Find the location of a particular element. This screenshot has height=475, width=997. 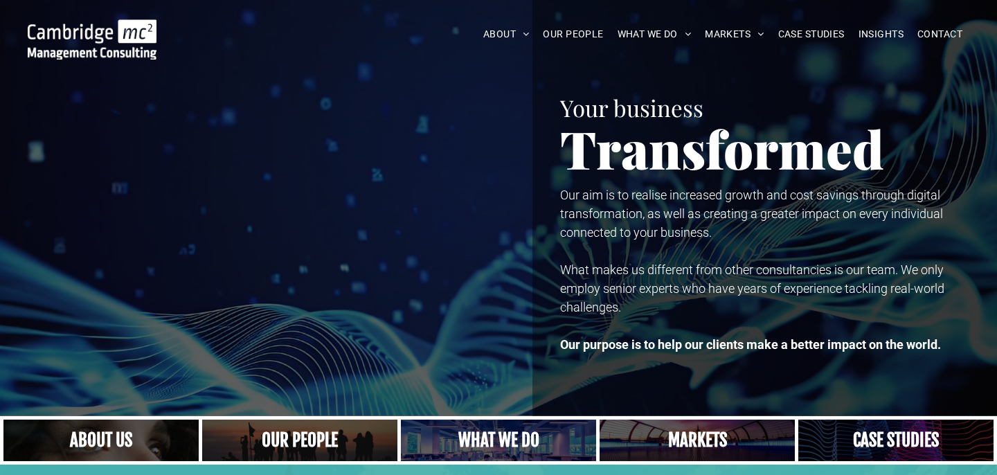

img: Go to Homepage is located at coordinates (92, 39).